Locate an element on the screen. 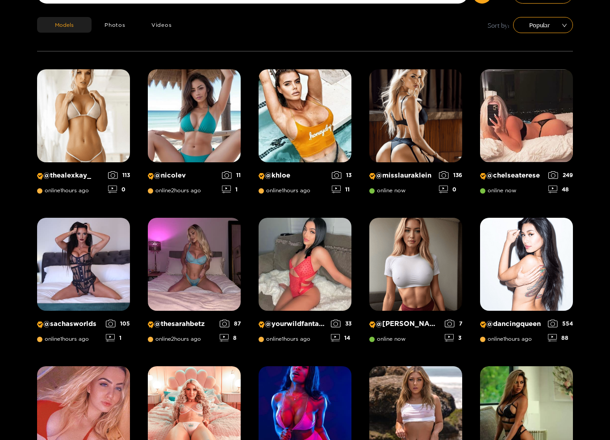 The image size is (610, 440). img: Creator Profile Image: thesarahbetz is located at coordinates (194, 264).